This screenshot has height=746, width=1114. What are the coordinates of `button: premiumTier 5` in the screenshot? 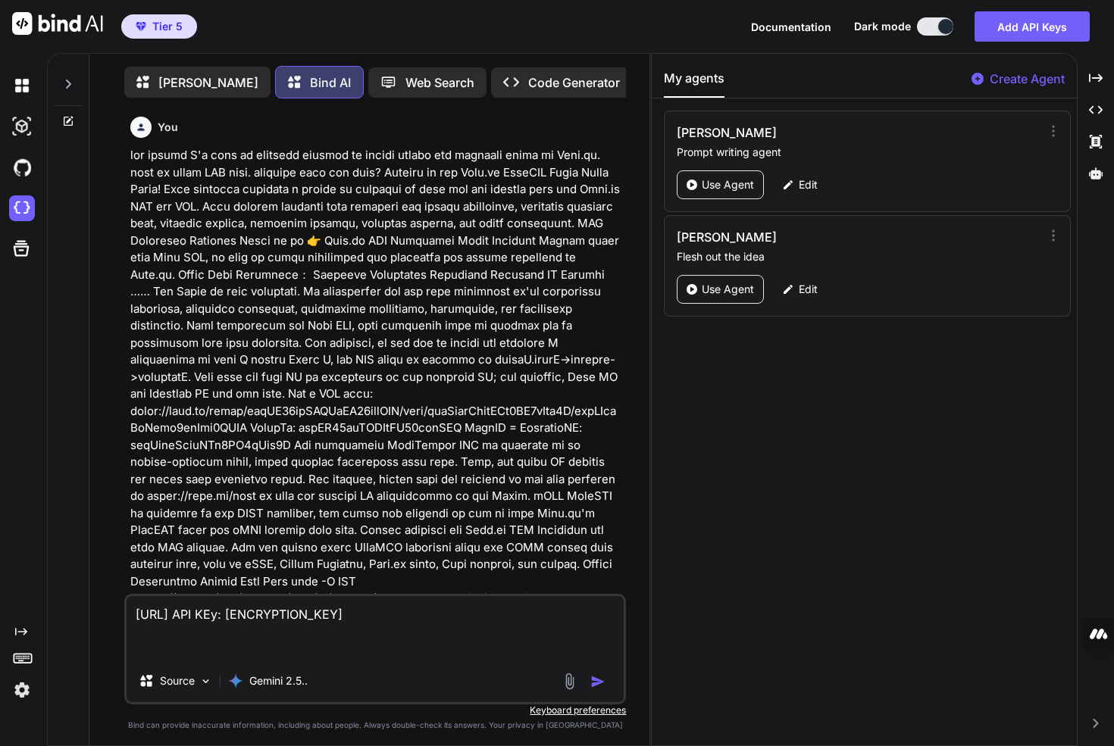 It's located at (159, 27).